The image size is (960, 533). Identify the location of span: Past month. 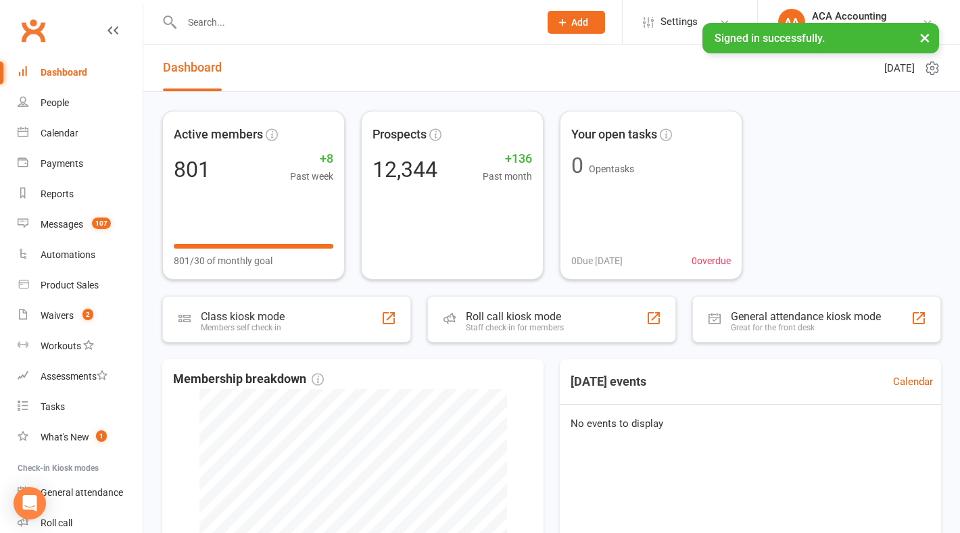
(507, 176).